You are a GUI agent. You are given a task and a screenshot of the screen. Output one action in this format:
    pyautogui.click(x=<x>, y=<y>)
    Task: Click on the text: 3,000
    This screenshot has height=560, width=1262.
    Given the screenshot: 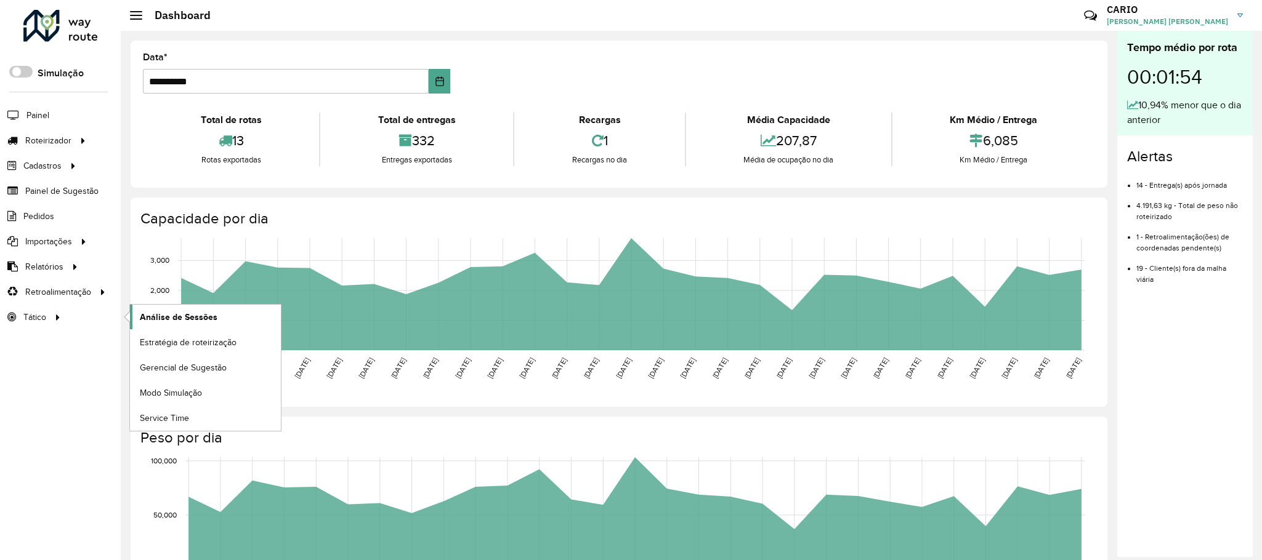 What is the action you would take?
    pyautogui.click(x=160, y=261)
    